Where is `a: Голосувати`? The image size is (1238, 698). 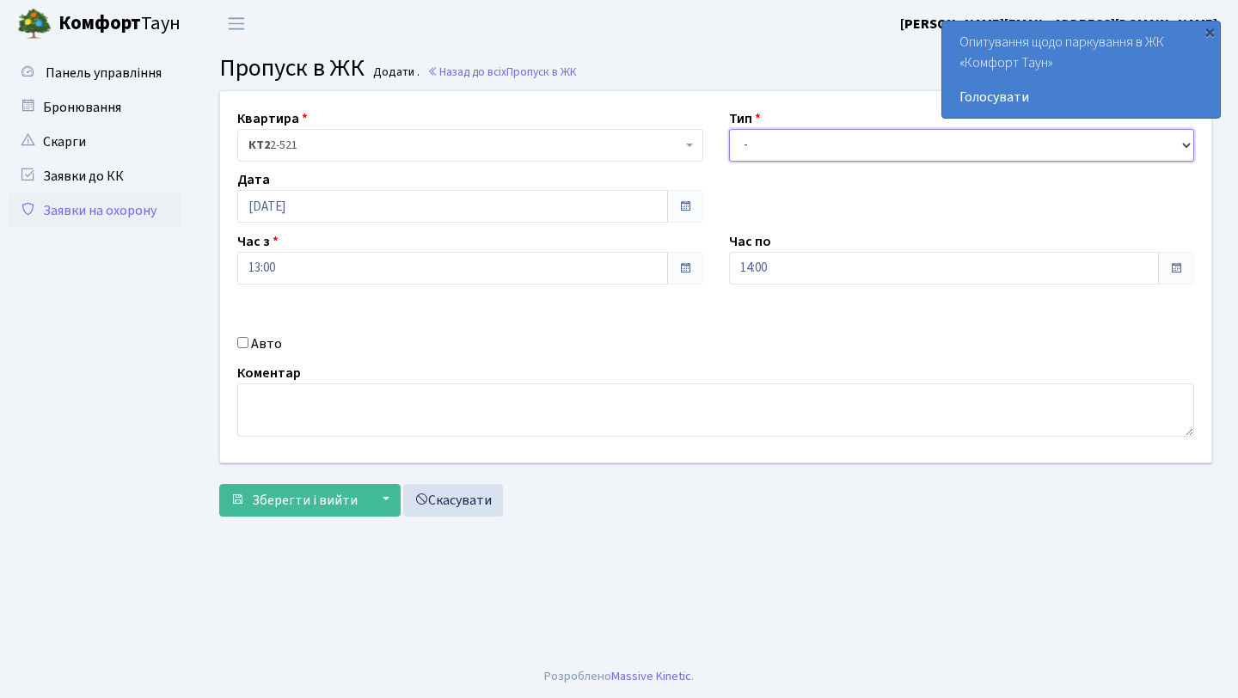 a: Голосувати is located at coordinates (1080, 97).